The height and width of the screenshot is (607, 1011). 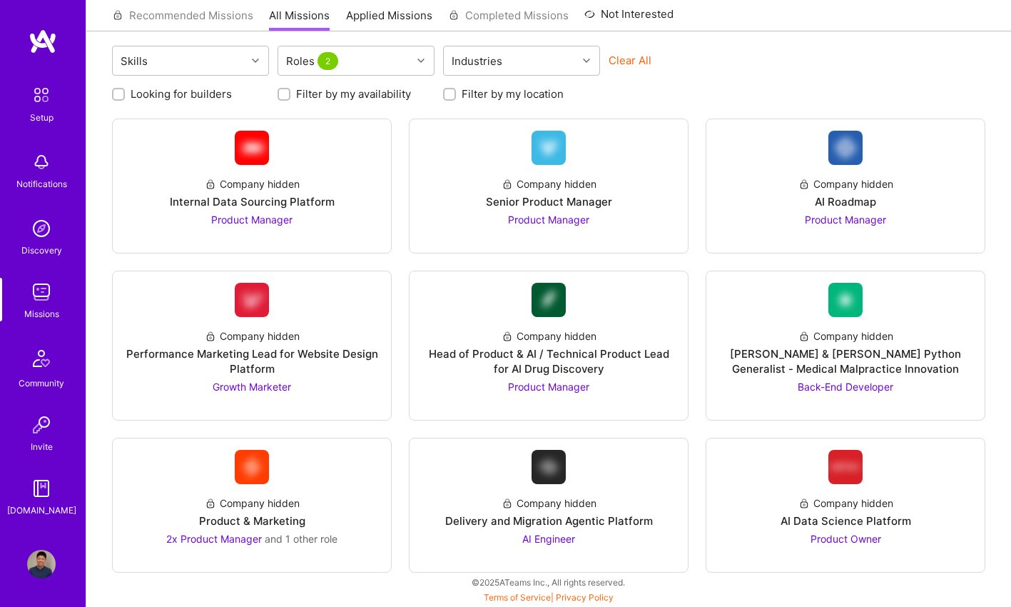 I want to click on img: guide book, so click(x=41, y=488).